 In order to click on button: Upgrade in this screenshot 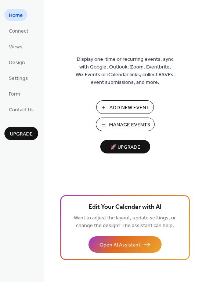, I will do `click(21, 133)`.